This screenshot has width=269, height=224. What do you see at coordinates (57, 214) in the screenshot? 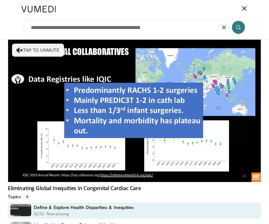
I see `p: - Now playing` at bounding box center [57, 214].